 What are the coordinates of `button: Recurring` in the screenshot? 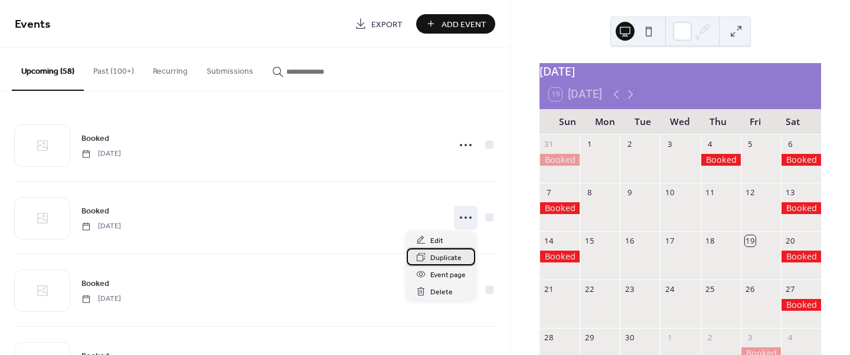 It's located at (170, 68).